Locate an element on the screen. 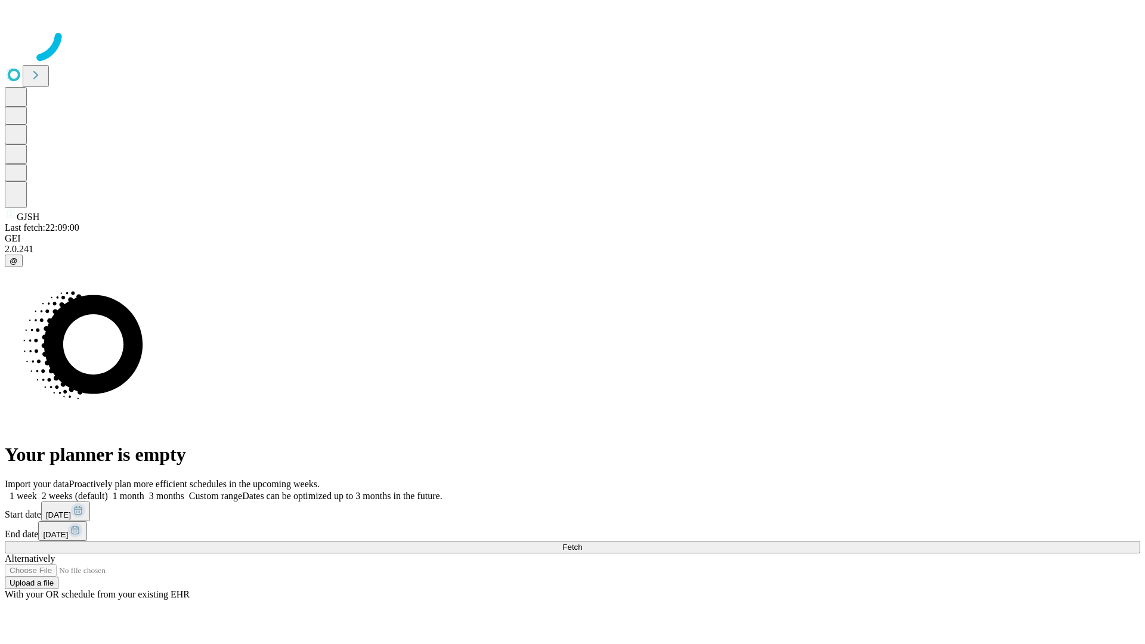  span: Proactively plan more efficient schedules in the upcoming weeks. is located at coordinates (194, 483).